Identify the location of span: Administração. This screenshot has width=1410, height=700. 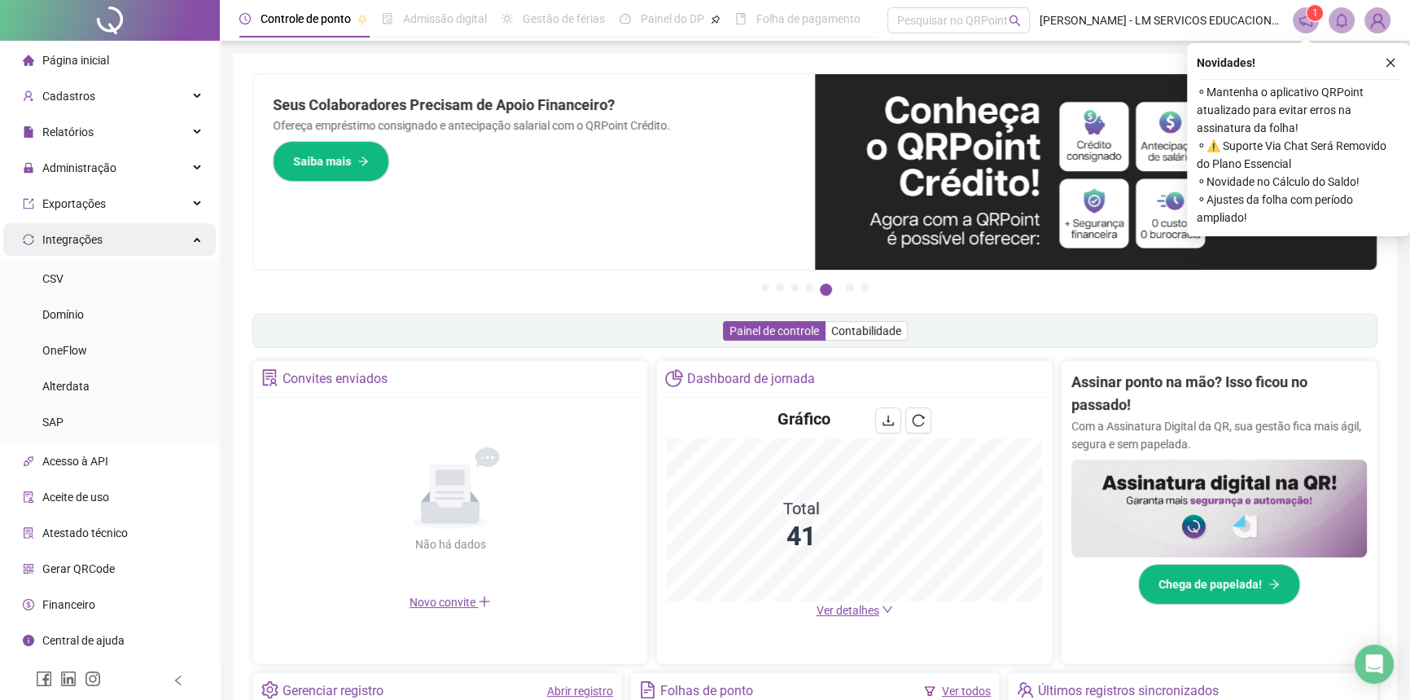
(79, 168).